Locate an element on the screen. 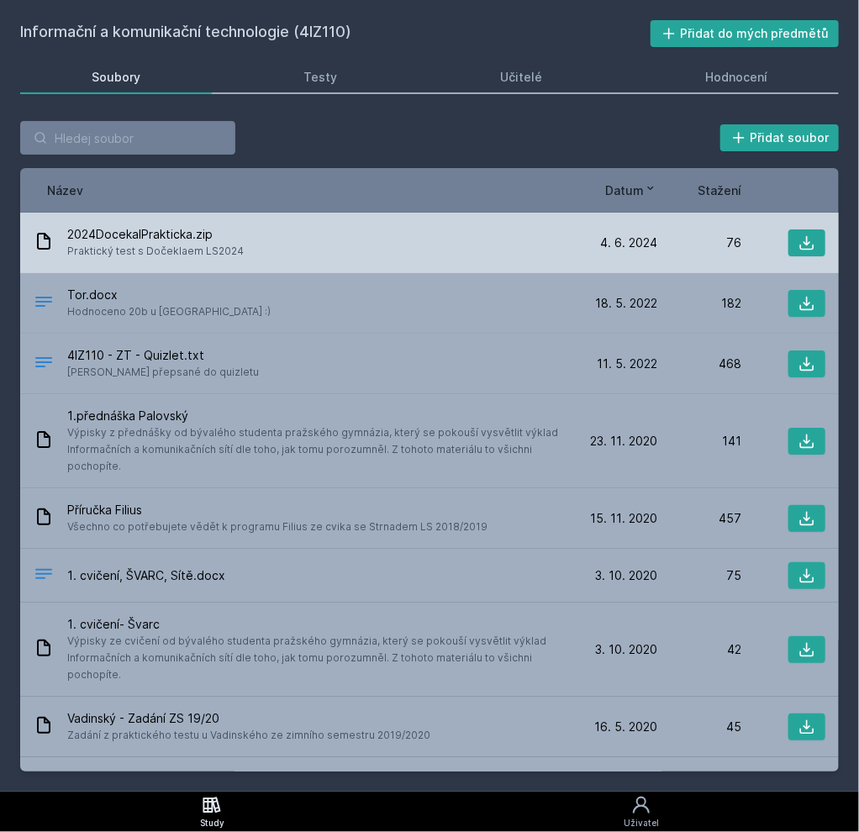 Image resolution: width=859 pixels, height=832 pixels. span: Název is located at coordinates (65, 190).